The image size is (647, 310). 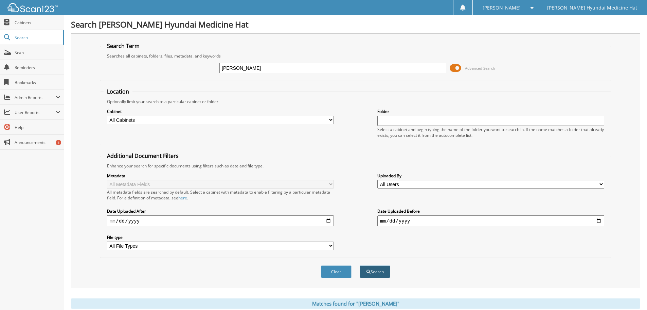 What do you see at coordinates (32, 7) in the screenshot?
I see `img: scan123-logo-white.svg` at bounding box center [32, 7].